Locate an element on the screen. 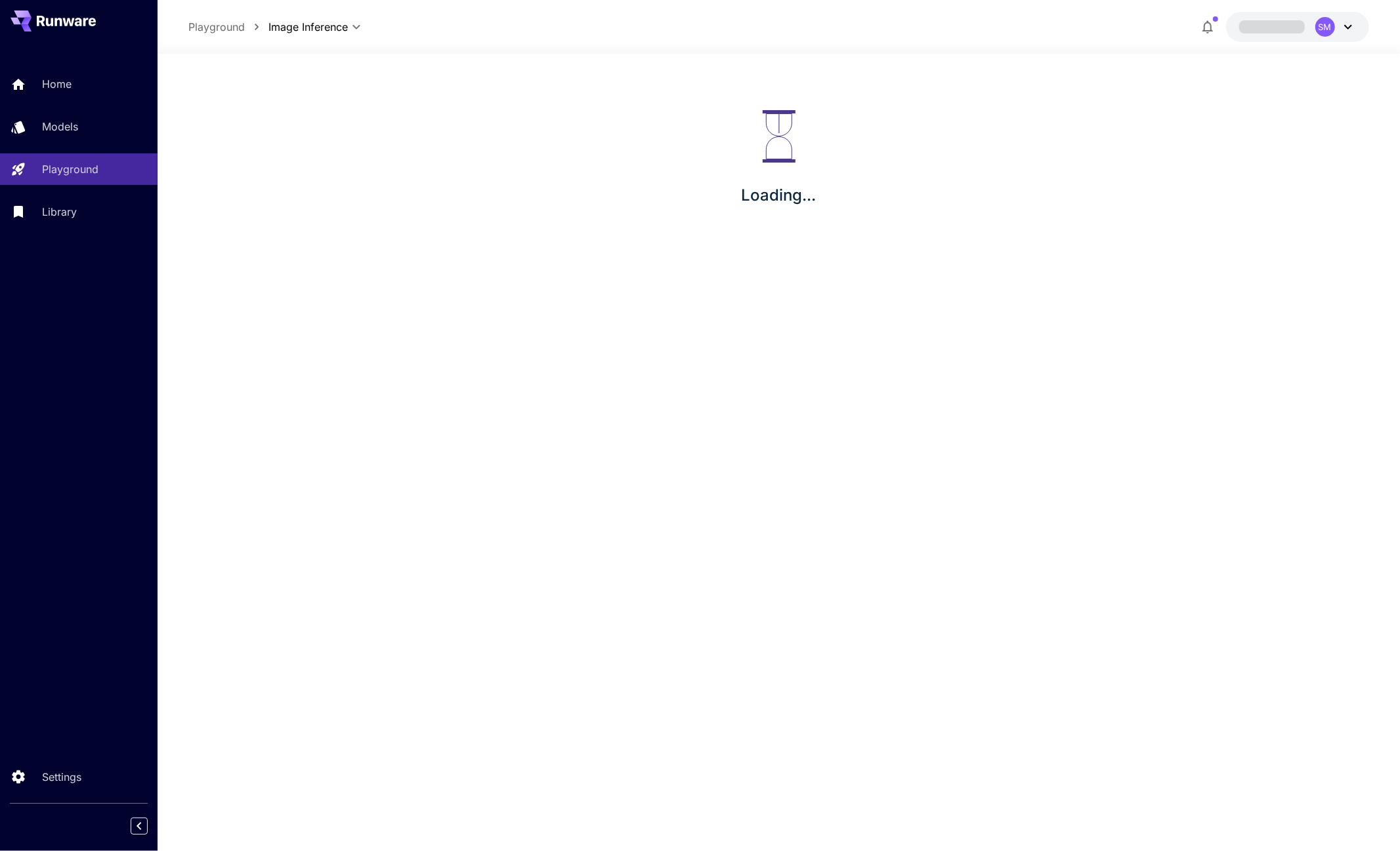  button: Collapse sidebar is located at coordinates (139, 827).